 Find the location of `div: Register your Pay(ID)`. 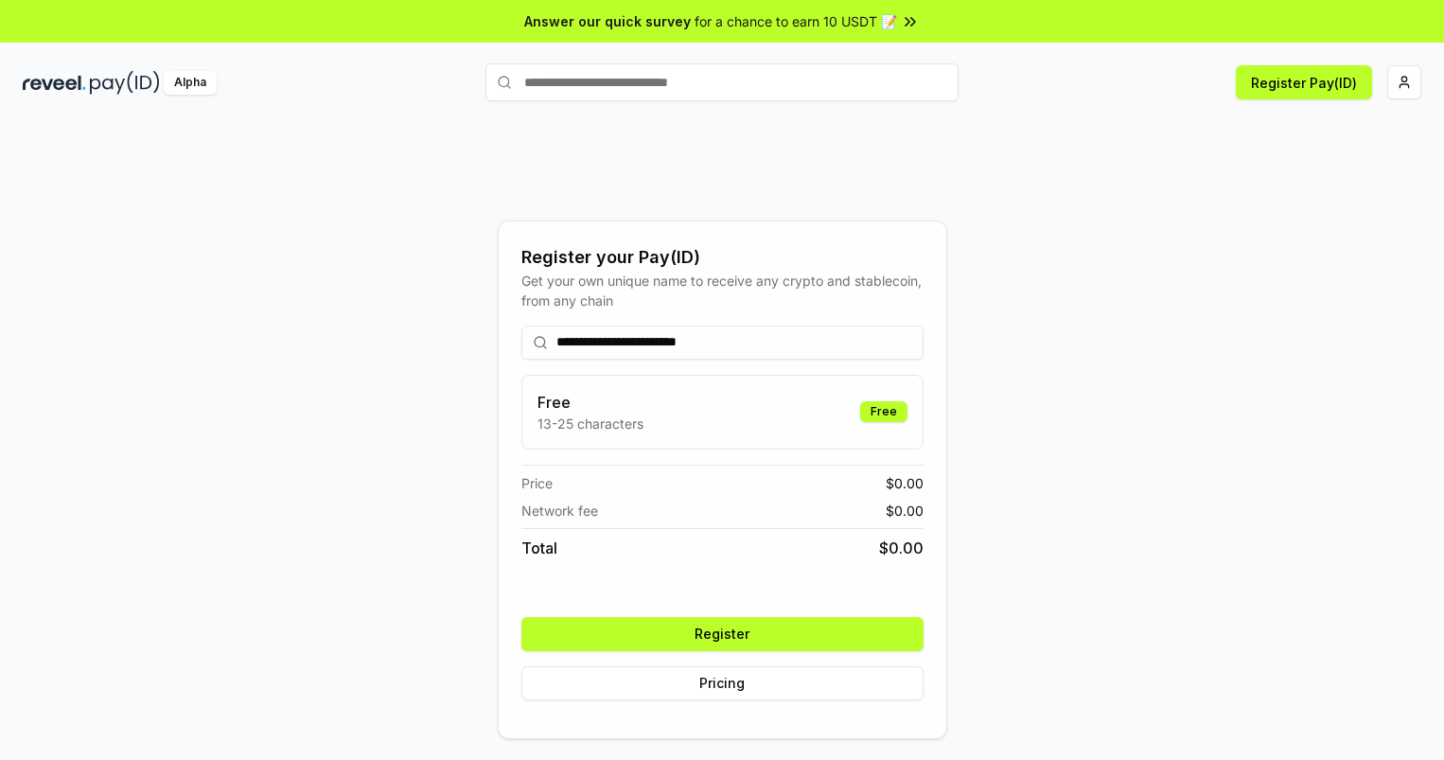

div: Register your Pay(ID) is located at coordinates (722, 257).